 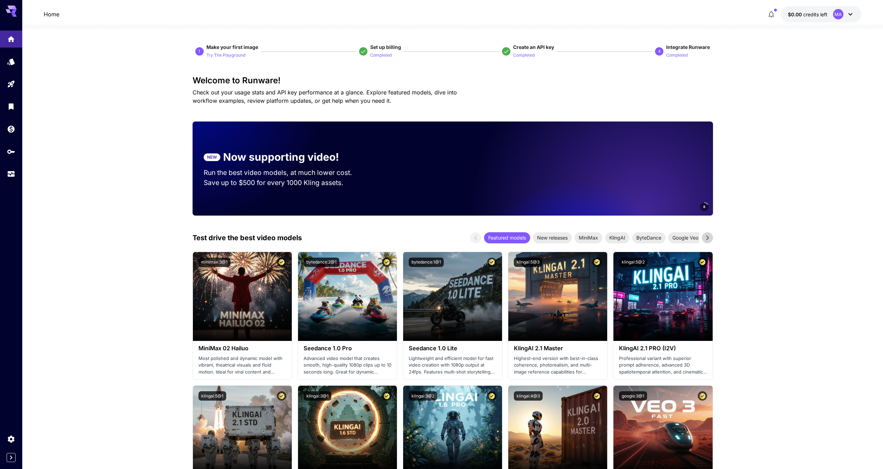 What do you see at coordinates (528, 262) in the screenshot?
I see `button: klingai:5@3` at bounding box center [528, 262].